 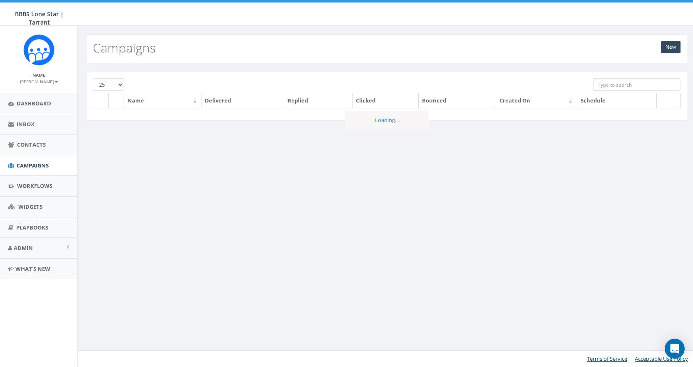 What do you see at coordinates (33, 268) in the screenshot?
I see `span: What's New` at bounding box center [33, 268].